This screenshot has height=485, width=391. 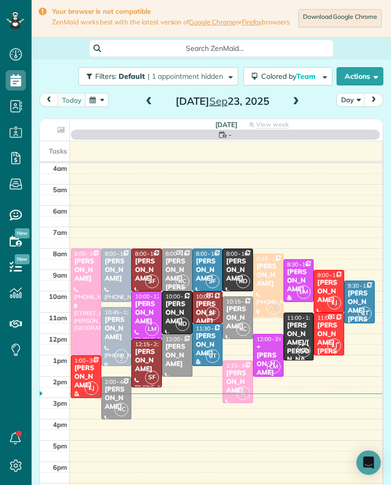 What do you see at coordinates (120, 312) in the screenshot?
I see `span: 10:45 - 1:30` at bounding box center [120, 312].